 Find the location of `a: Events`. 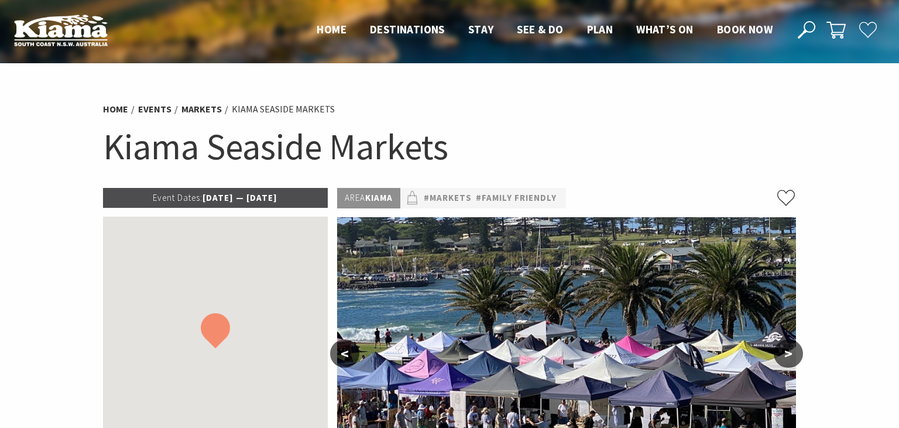

a: Events is located at coordinates (155, 109).